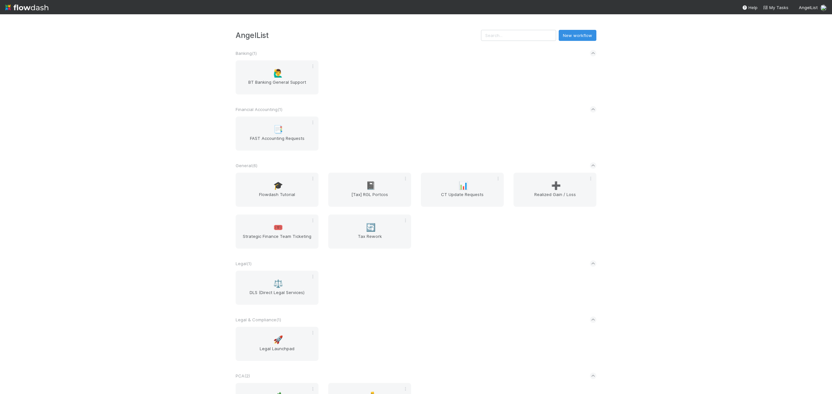 Image resolution: width=832 pixels, height=394 pixels. I want to click on input: Search..., so click(518, 35).